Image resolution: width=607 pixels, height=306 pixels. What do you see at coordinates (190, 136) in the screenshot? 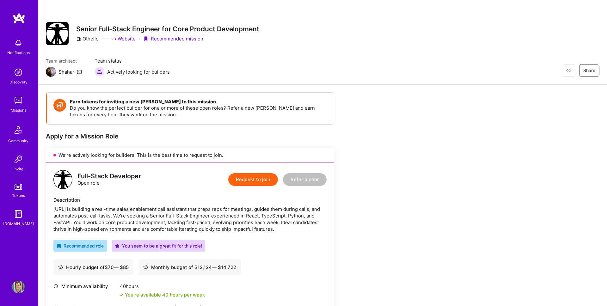
I see `div: Apply for a Mission Role` at bounding box center [190, 136].